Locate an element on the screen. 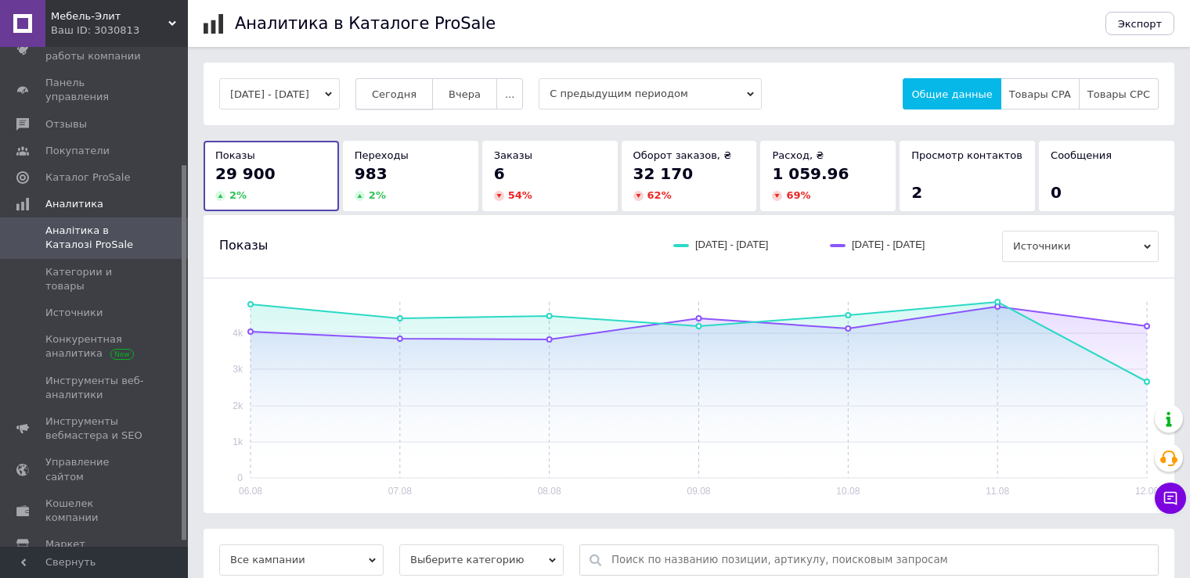 This screenshot has width=1190, height=578. text: 11.08 is located at coordinates (997, 492).